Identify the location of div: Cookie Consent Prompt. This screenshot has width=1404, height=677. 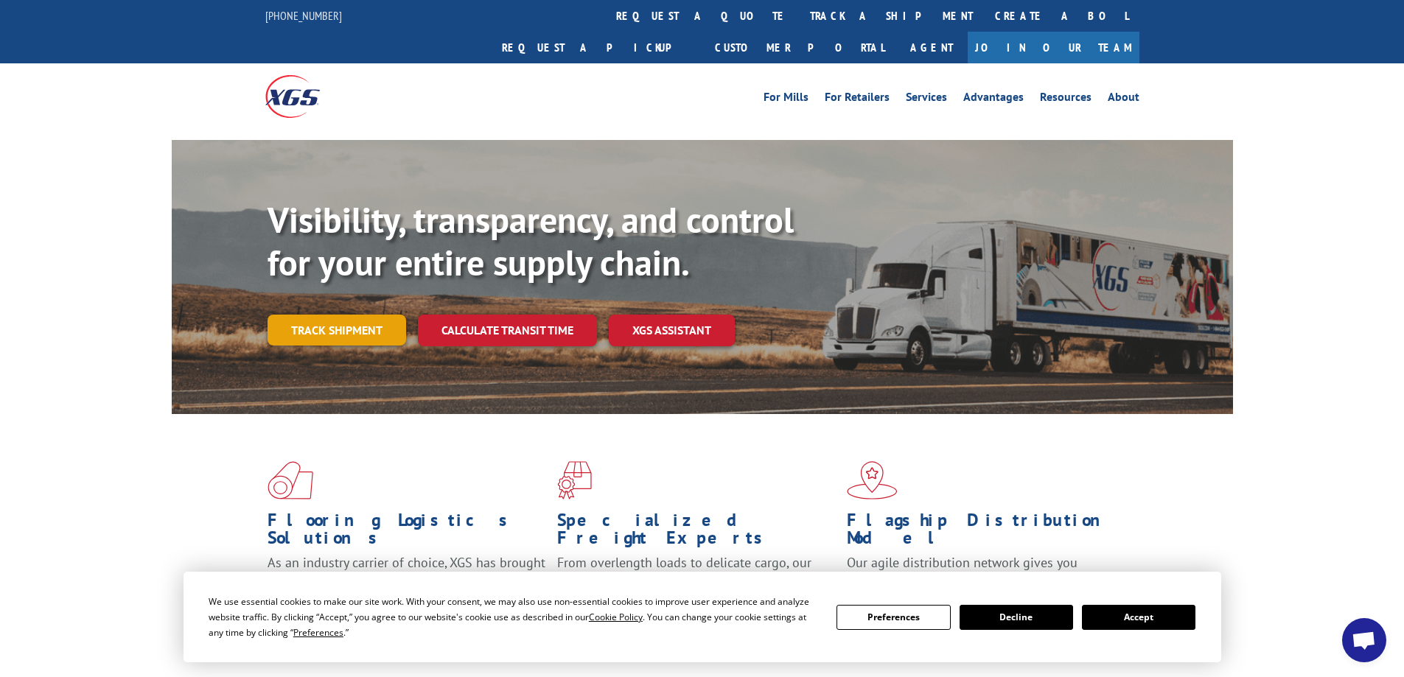
(702, 617).